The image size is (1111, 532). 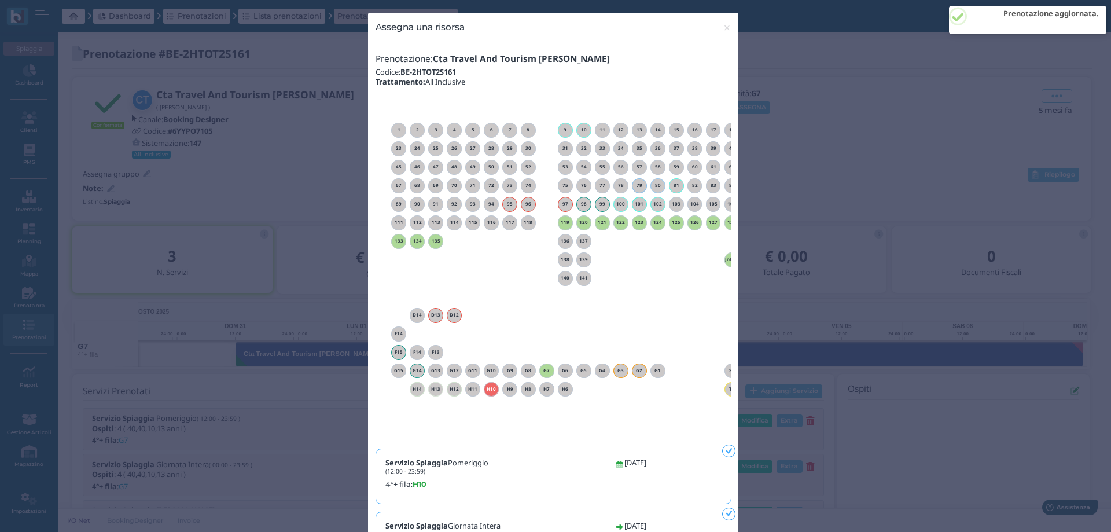 What do you see at coordinates (417, 315) in the screenshot?
I see `h6: D14` at bounding box center [417, 315].